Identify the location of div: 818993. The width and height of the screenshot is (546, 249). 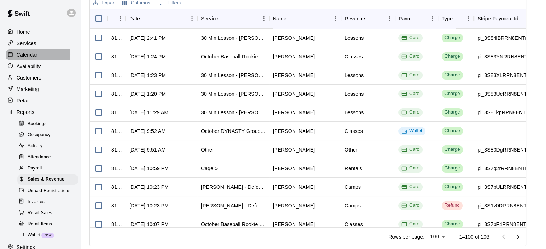
(117, 169).